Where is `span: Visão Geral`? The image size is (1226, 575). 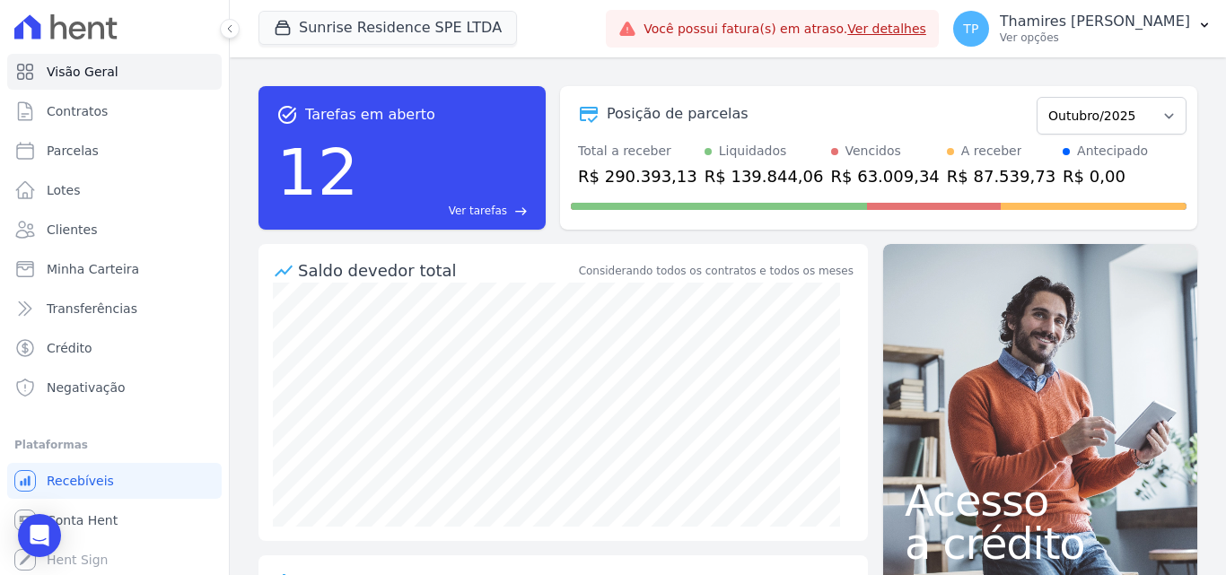
span: Visão Geral is located at coordinates (83, 72).